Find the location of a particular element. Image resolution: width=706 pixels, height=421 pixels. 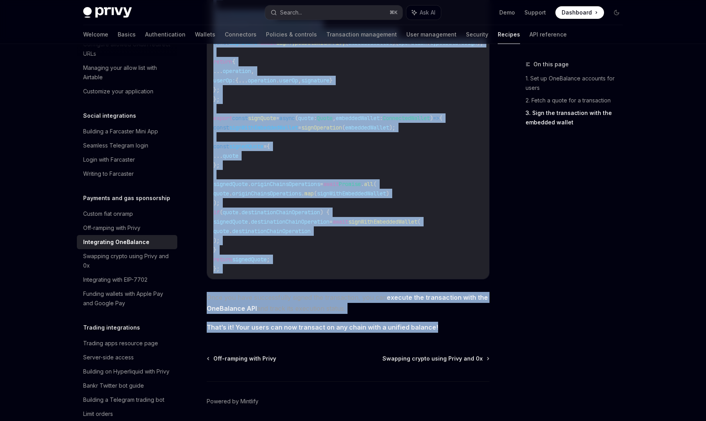

div: Trading apps resource page is located at coordinates (120, 343).